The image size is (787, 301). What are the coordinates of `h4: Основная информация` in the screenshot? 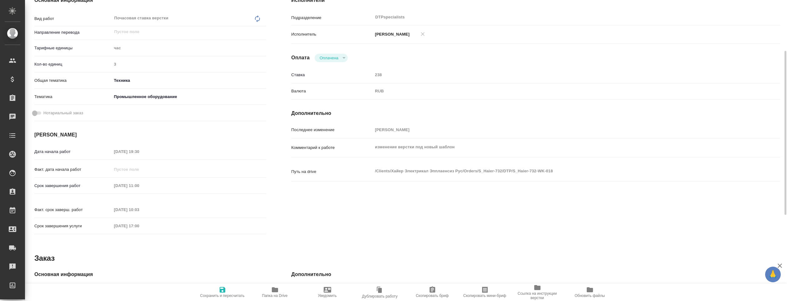 It's located at (150, 275).